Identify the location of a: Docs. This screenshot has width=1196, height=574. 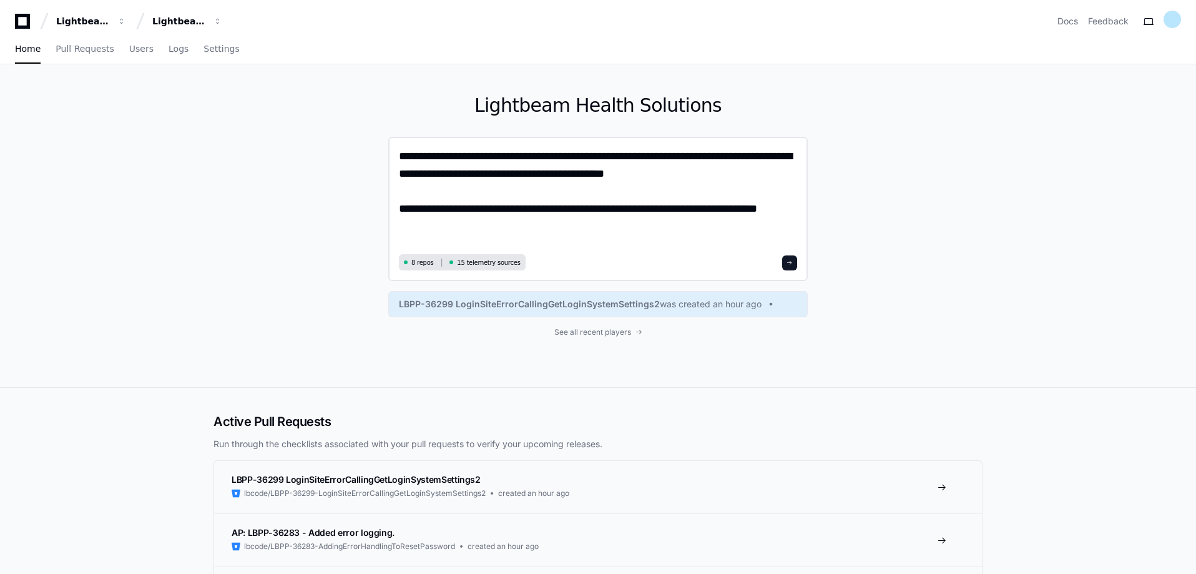
(1067, 21).